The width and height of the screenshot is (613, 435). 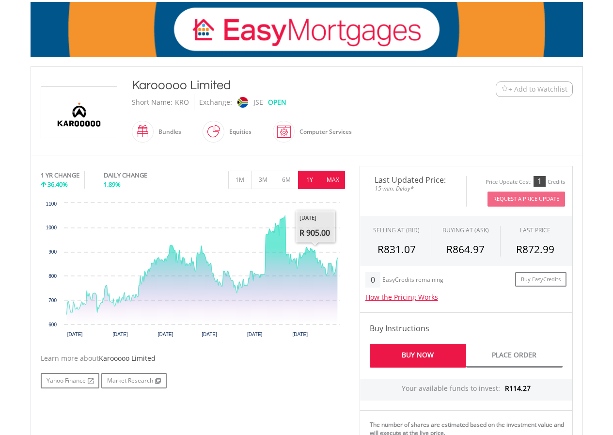 What do you see at coordinates (413, 188) in the screenshot?
I see `span: 15-min. Delay*` at bounding box center [413, 188].